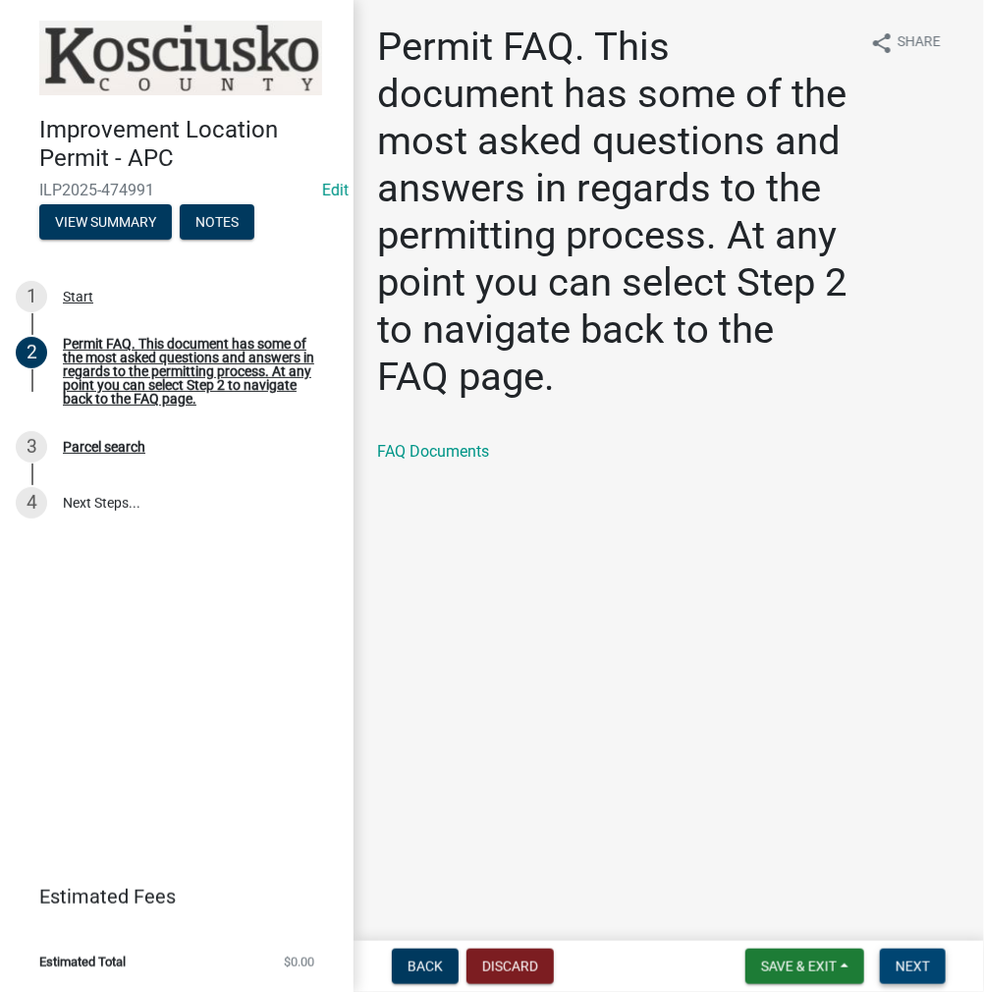 Image resolution: width=984 pixels, height=992 pixels. Describe the element at coordinates (217, 222) in the screenshot. I see `button: Notes` at that location.